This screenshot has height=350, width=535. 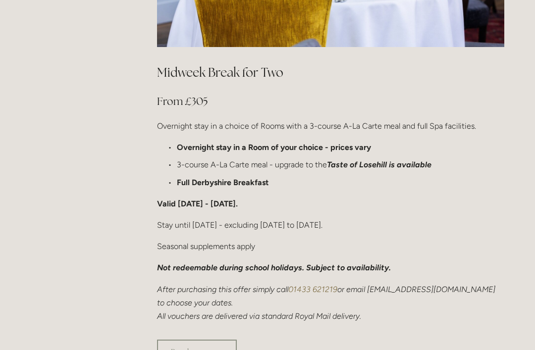 What do you see at coordinates (274, 148) in the screenshot?
I see `strong: Overnight stay in a Room of your choice - prices vary` at bounding box center [274, 148].